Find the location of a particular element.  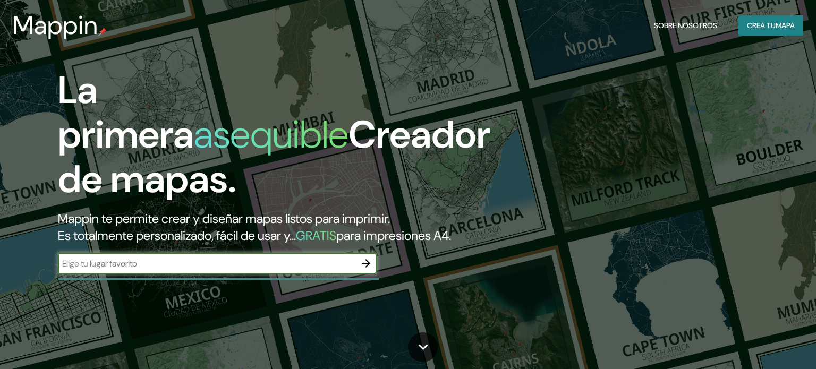

font: Creador de mapas. is located at coordinates (274, 157).